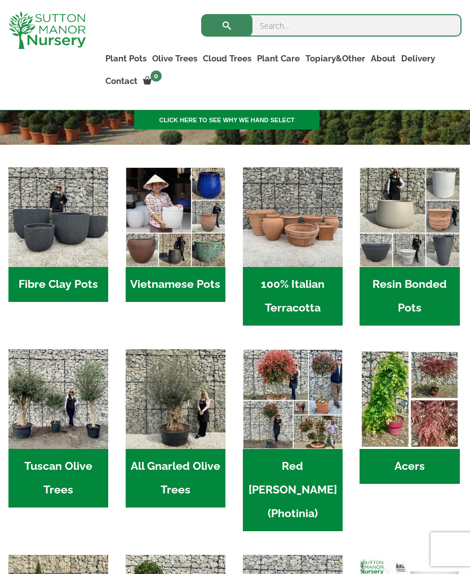  Describe the element at coordinates (58, 428) in the screenshot. I see `a: Visit product category Tuscan Olive Trees` at that location.